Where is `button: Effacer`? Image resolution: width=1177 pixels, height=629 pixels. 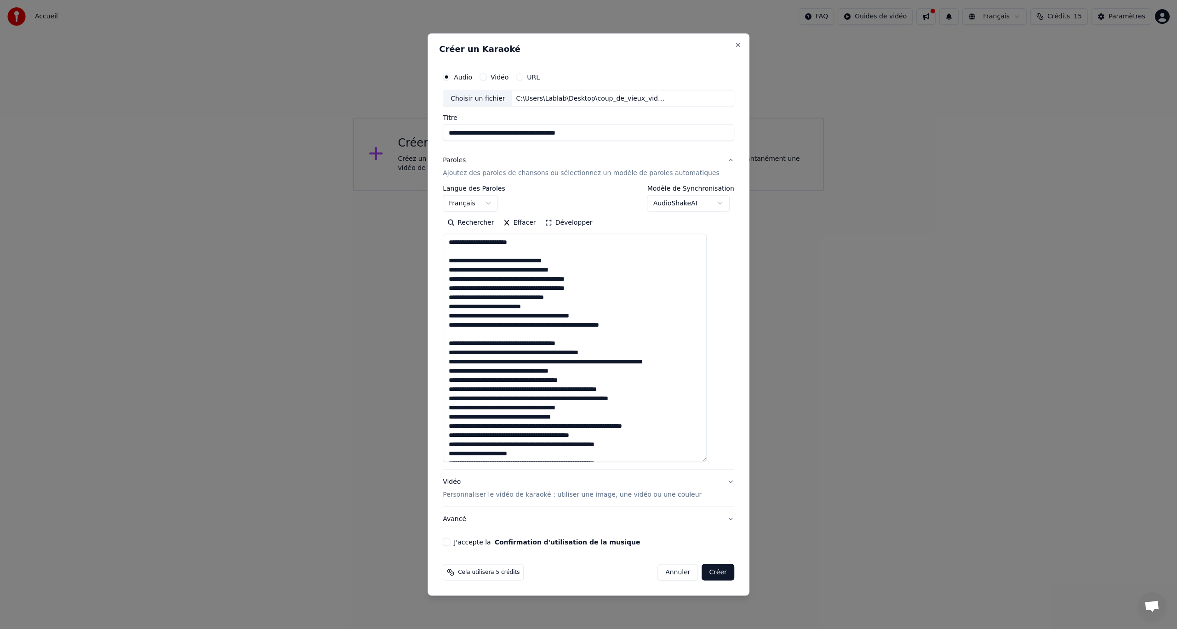
button: Effacer is located at coordinates (519, 223).